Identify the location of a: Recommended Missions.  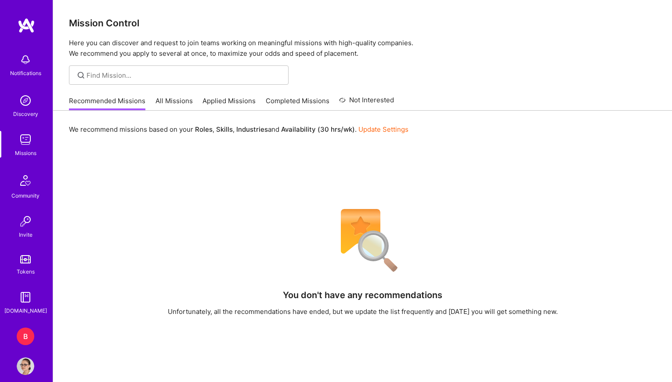
(107, 103).